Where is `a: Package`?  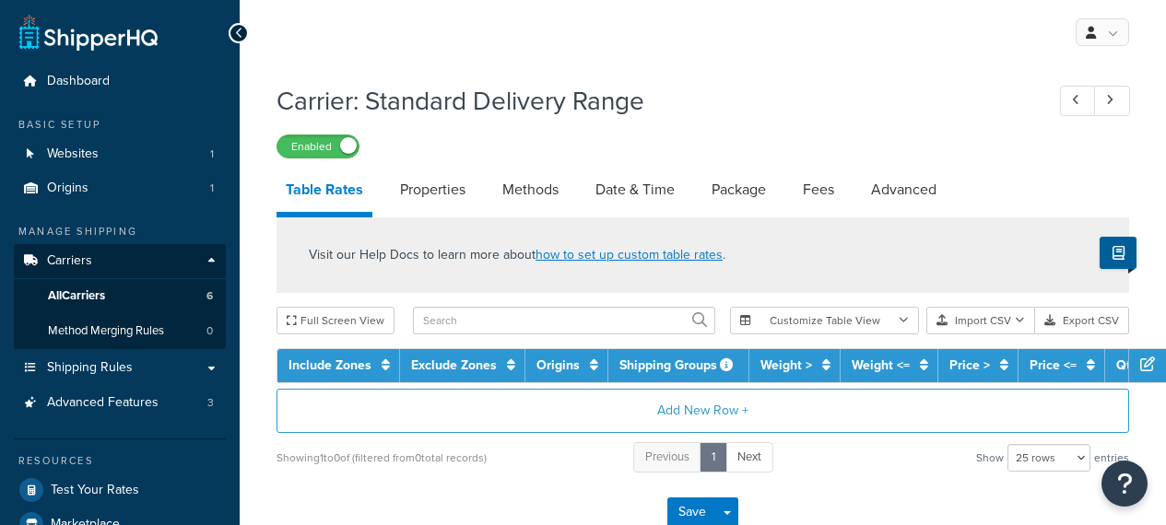
a: Package is located at coordinates (738, 190).